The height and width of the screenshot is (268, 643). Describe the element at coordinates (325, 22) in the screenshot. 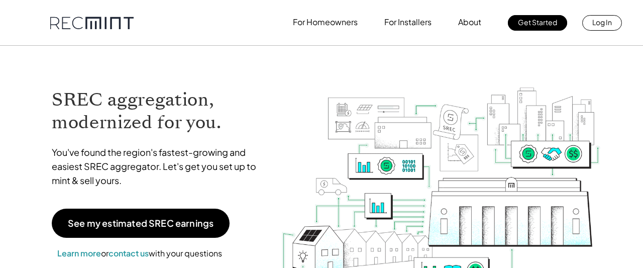

I see `p: For Homeowners` at that location.